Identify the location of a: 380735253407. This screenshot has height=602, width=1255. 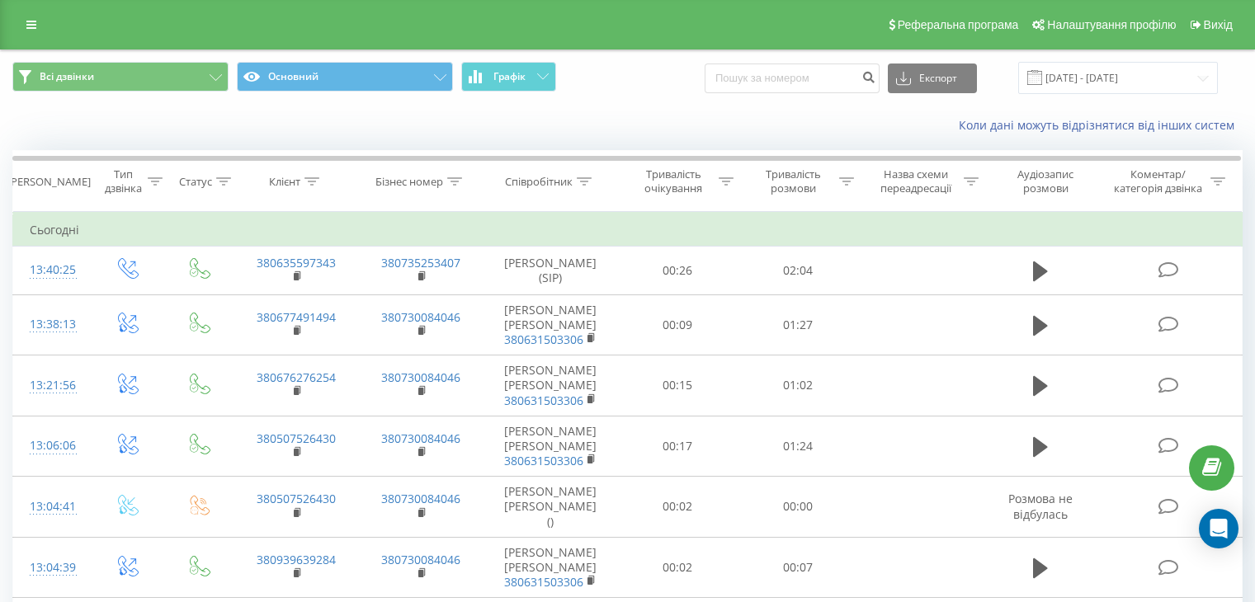
(421, 262).